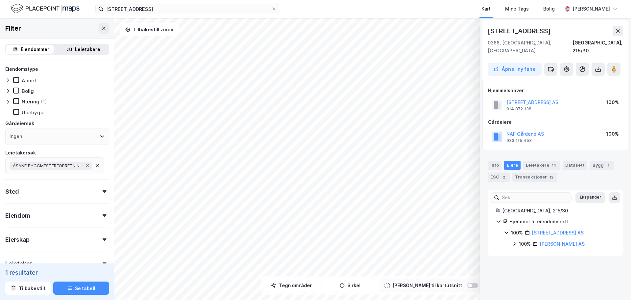 This screenshot has height=300, width=631. What do you see at coordinates (556, 122) in the screenshot?
I see `div: Gårdeiere` at bounding box center [556, 122].